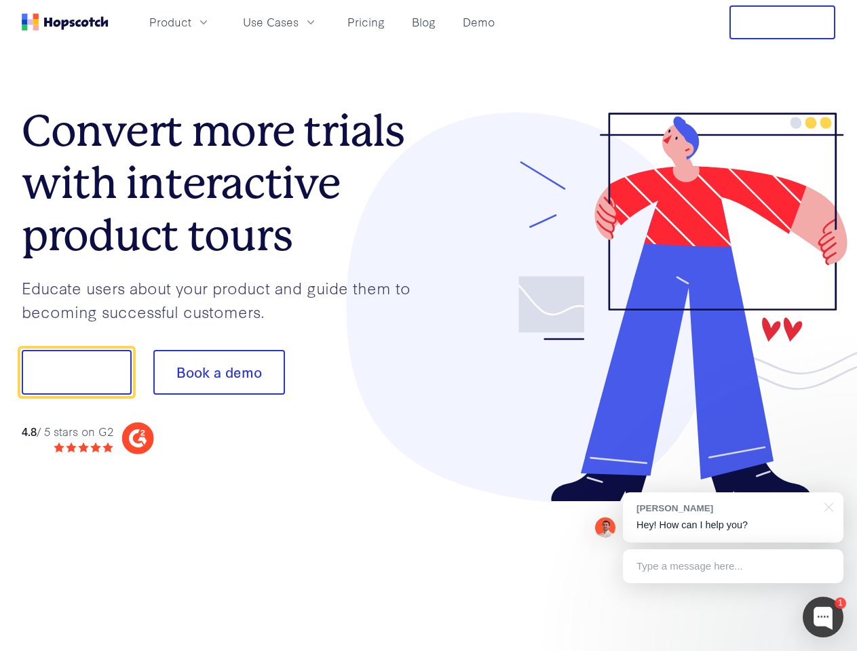  What do you see at coordinates (77, 373) in the screenshot?
I see `button: Show me!` at bounding box center [77, 373].